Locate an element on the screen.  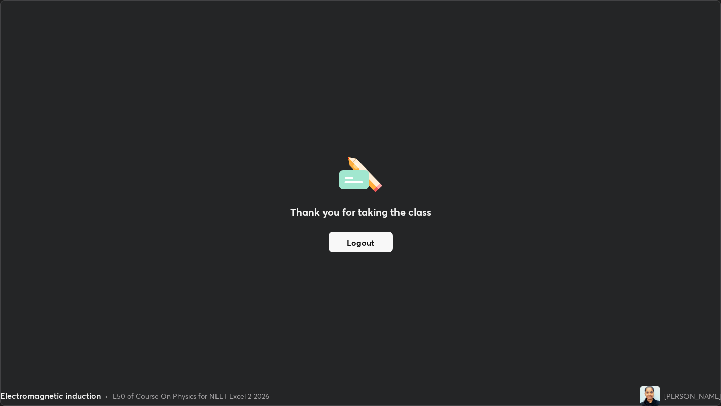
div: L50 of Course On Physics for NEET Excel 2 2026 is located at coordinates (191, 395).